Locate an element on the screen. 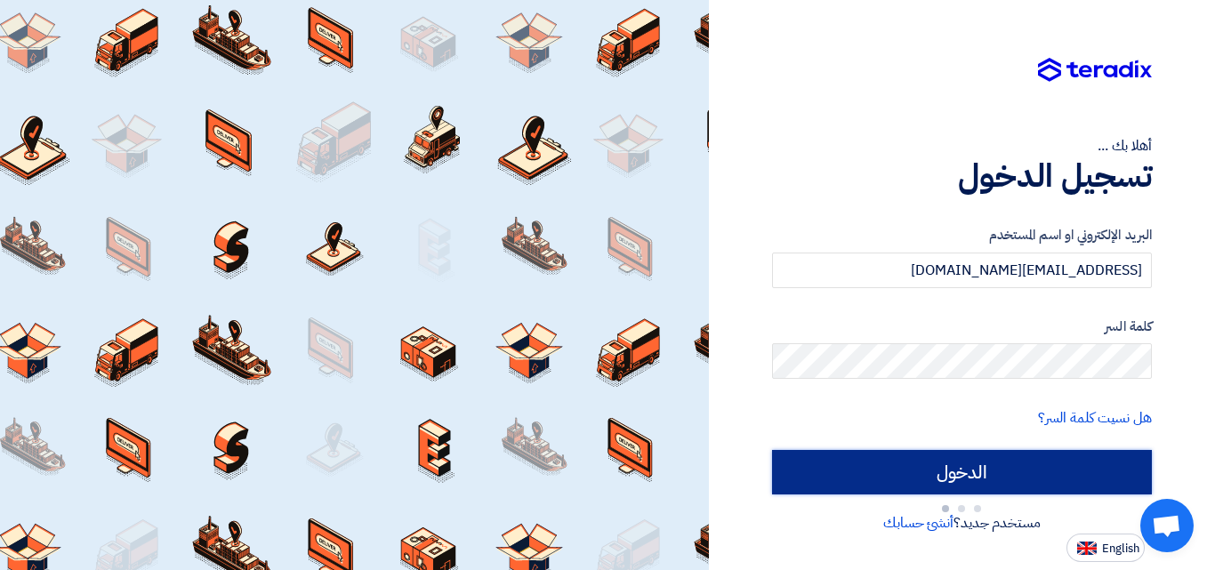 The width and height of the screenshot is (1215, 570). input: الدخول is located at coordinates (961, 472).